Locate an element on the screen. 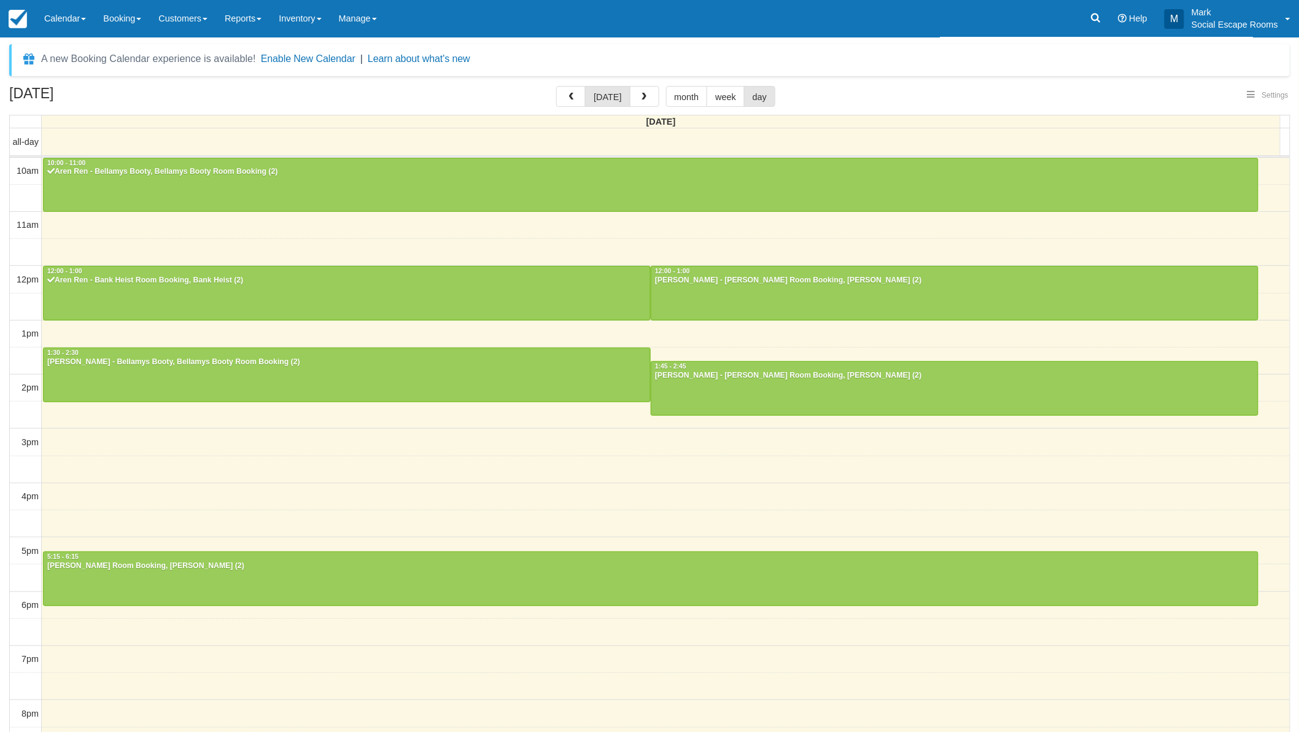  span: 5pm is located at coordinates (30, 551).